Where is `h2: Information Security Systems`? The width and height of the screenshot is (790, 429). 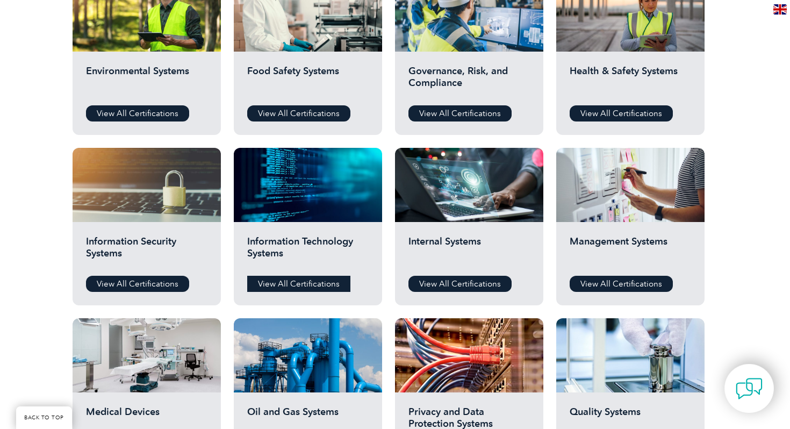 h2: Information Security Systems is located at coordinates (147, 252).